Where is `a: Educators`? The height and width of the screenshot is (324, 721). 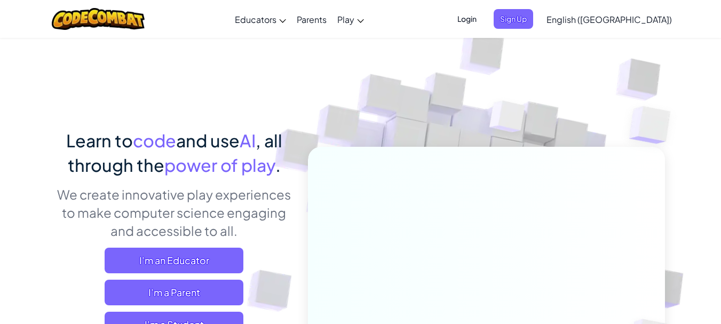
a: Educators is located at coordinates (260, 19).